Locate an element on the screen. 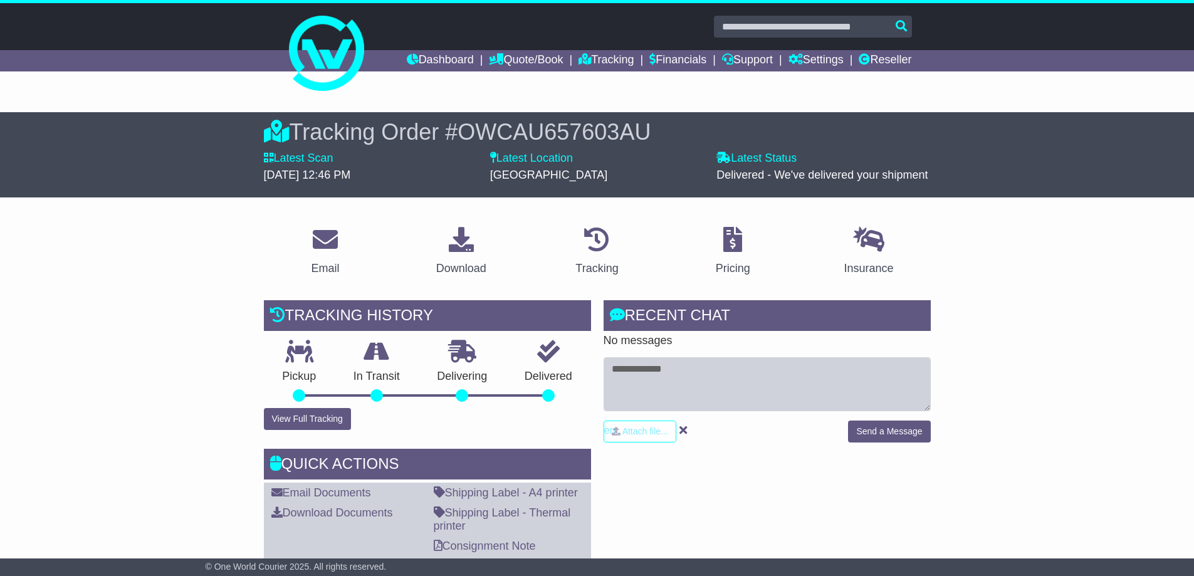  span: Delivered - We've delivered your shipment is located at coordinates (822, 175).